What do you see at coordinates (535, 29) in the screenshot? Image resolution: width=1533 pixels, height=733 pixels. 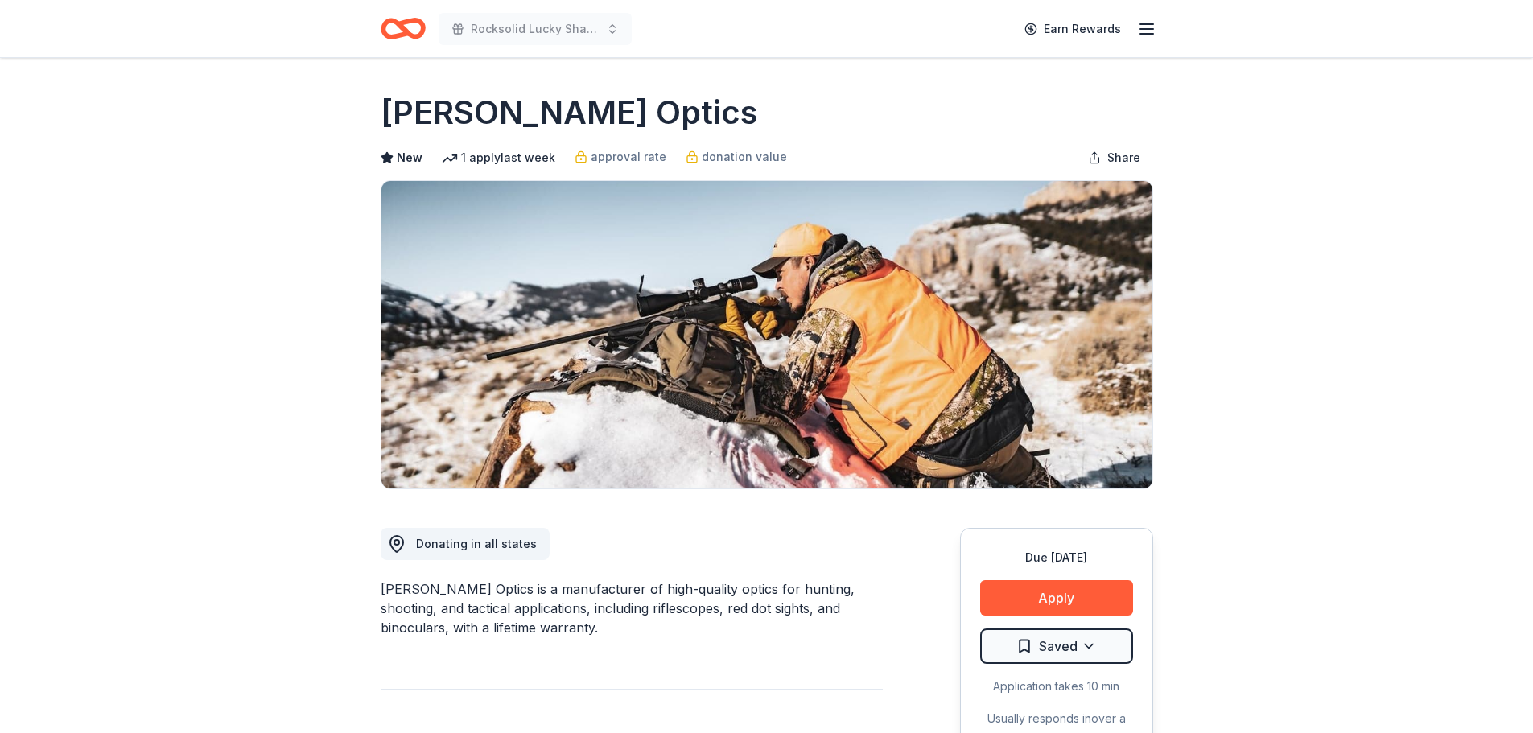 I see `span: Rocksolid Lucky Shamrock Auction` at bounding box center [535, 29].